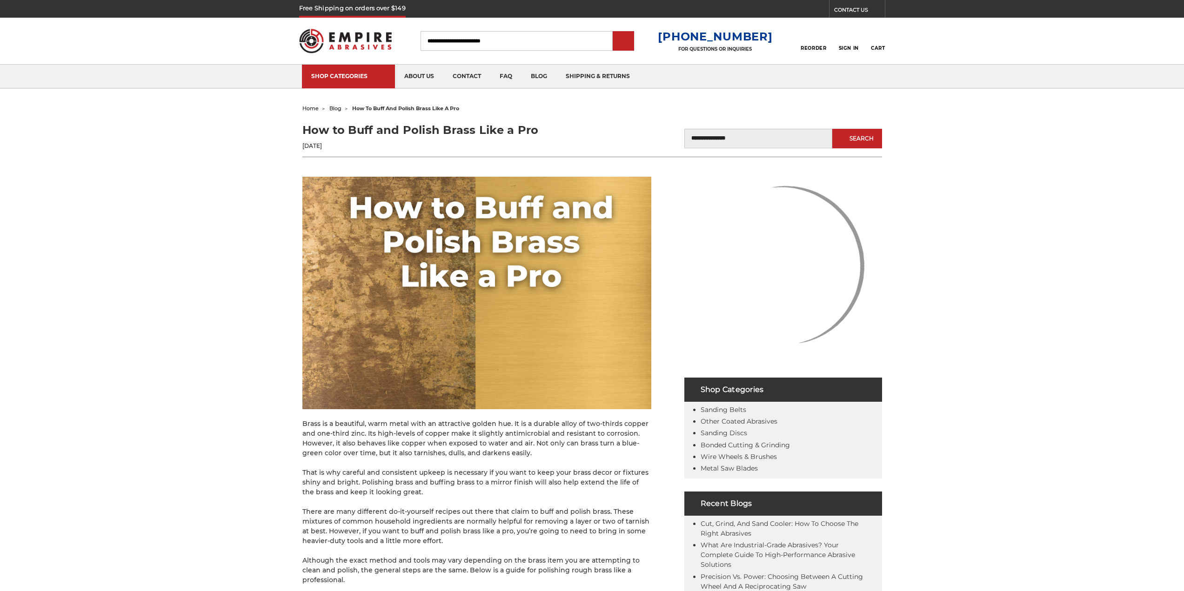 The image size is (1184, 591). What do you see at coordinates (862, 139) in the screenshot?
I see `span: Search` at bounding box center [862, 139].